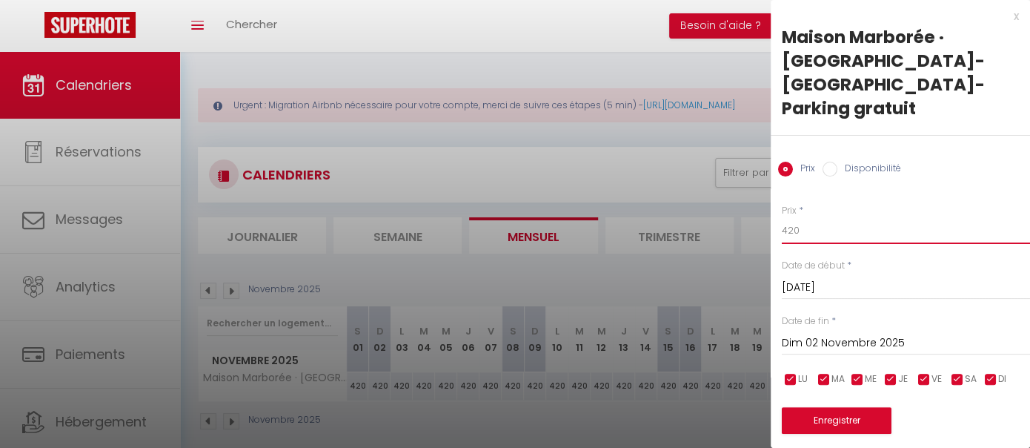 This screenshot has height=448, width=1030. Describe the element at coordinates (813, 265) in the screenshot. I see `label: Date de début` at that location.